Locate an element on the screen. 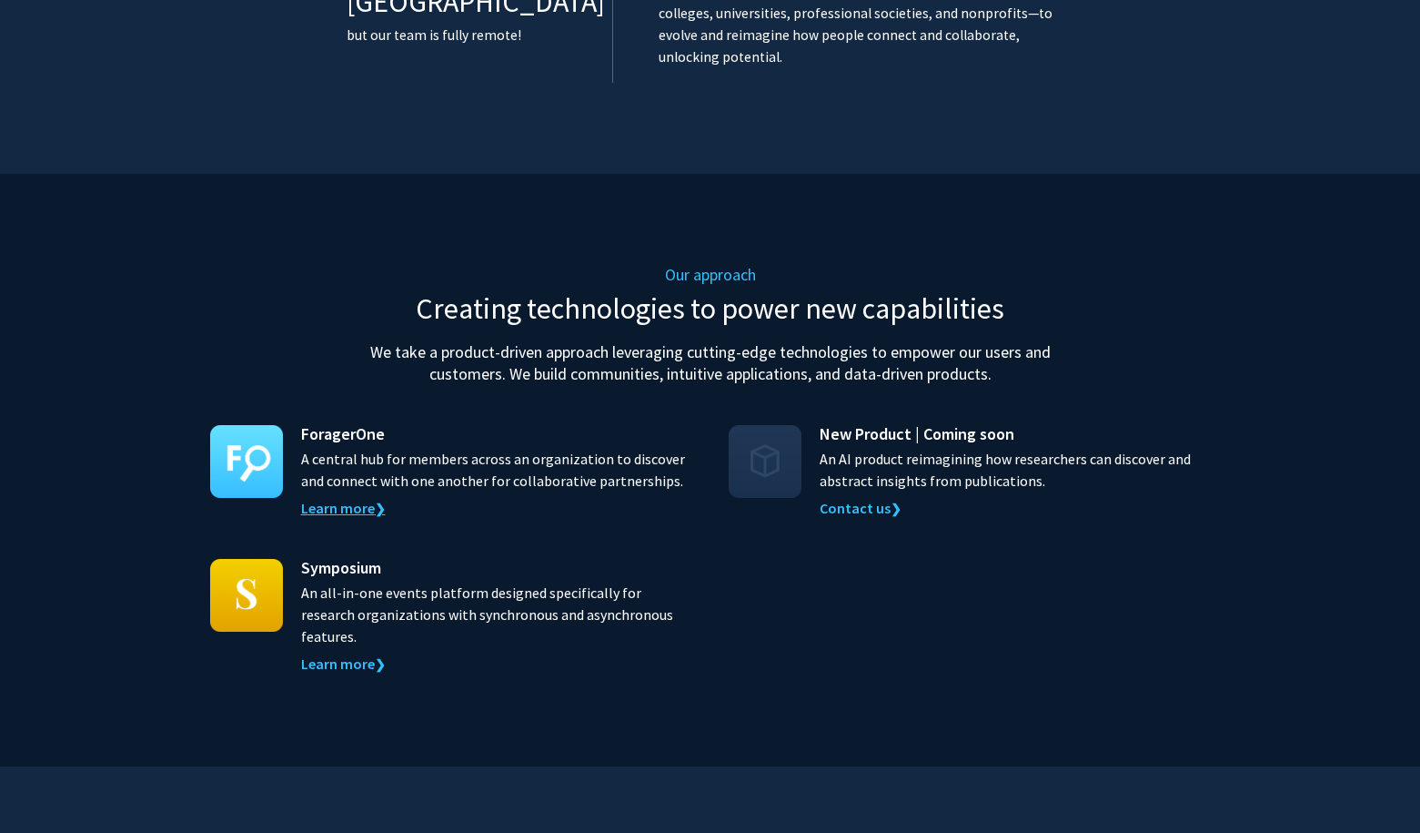 The image size is (1420, 833). h2: Creating technologies to power new capabilities is located at coordinates (711, 308).